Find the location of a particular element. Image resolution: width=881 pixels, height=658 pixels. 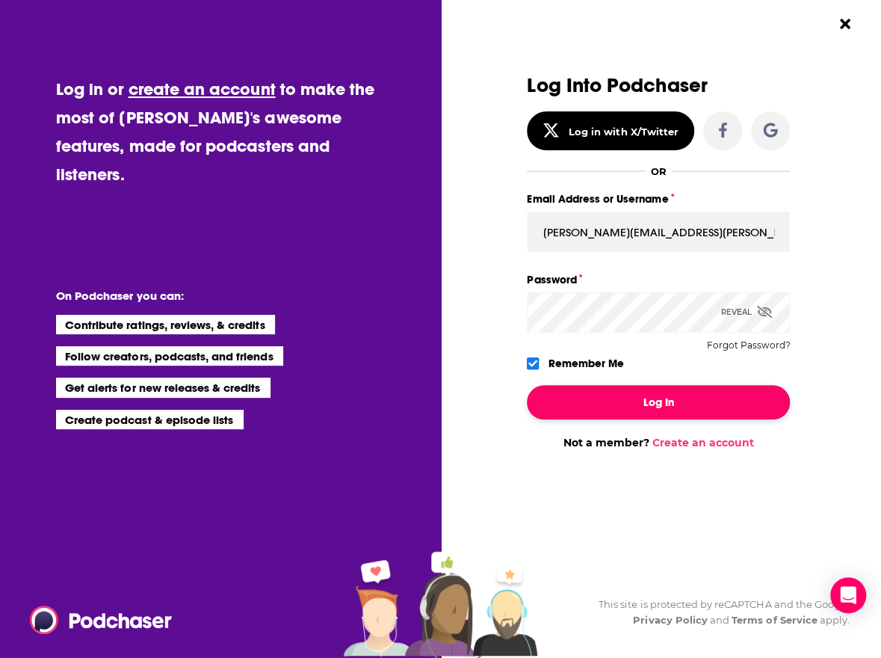

label: Password is located at coordinates (658, 280).